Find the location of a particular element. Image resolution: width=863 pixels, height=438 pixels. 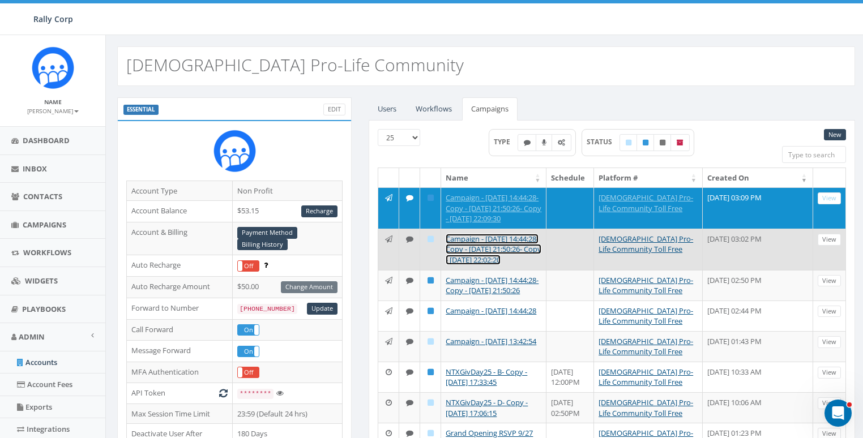

td: Max Session Time Limit is located at coordinates (180, 414).